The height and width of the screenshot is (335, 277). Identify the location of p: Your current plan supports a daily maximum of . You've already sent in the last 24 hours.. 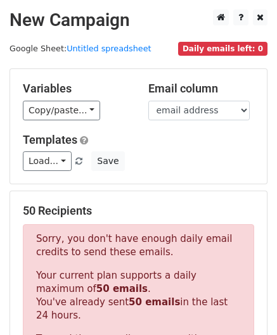
(138, 296).